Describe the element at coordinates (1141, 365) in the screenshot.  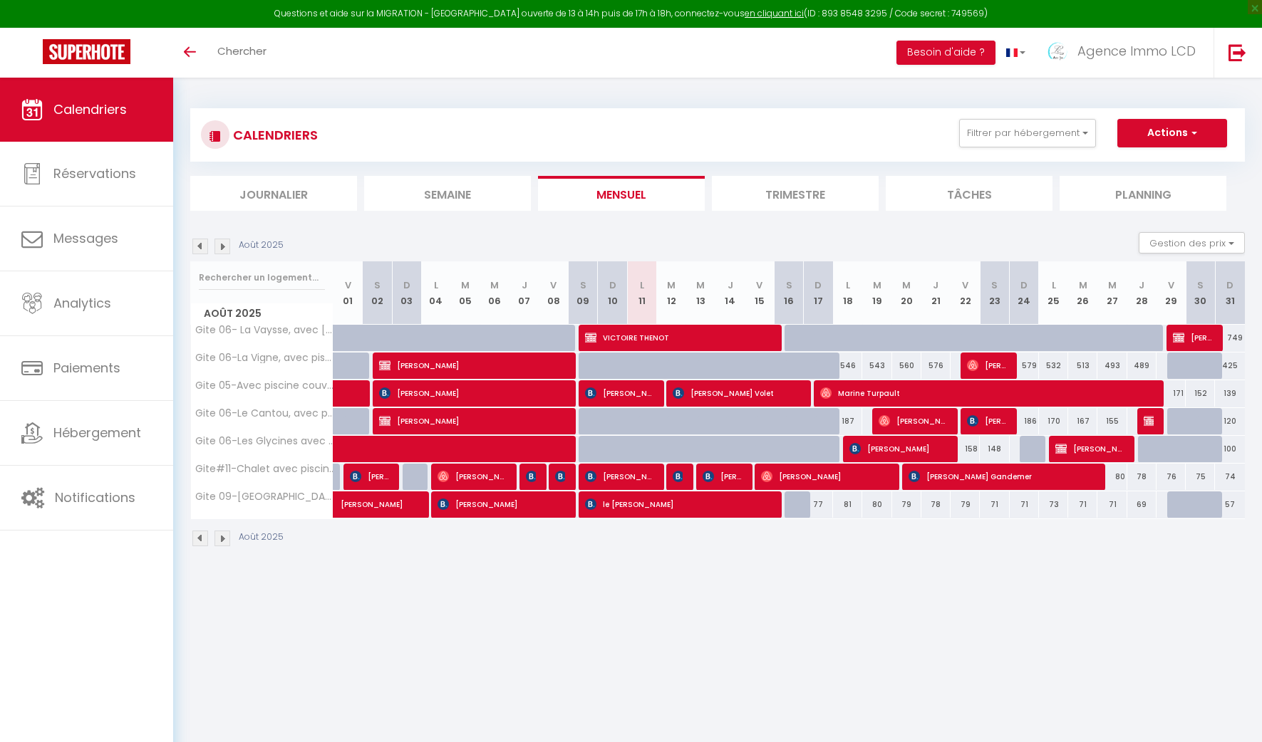
I see `div: 489` at that location.